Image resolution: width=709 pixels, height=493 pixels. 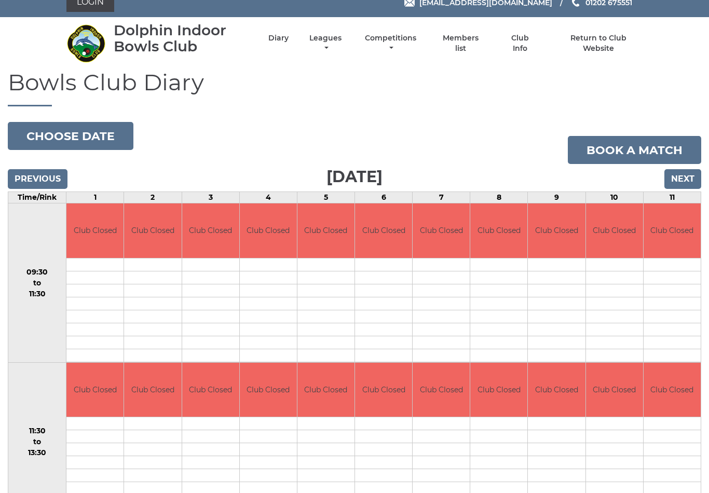 What do you see at coordinates (441, 198) in the screenshot?
I see `td: 7` at bounding box center [441, 198].